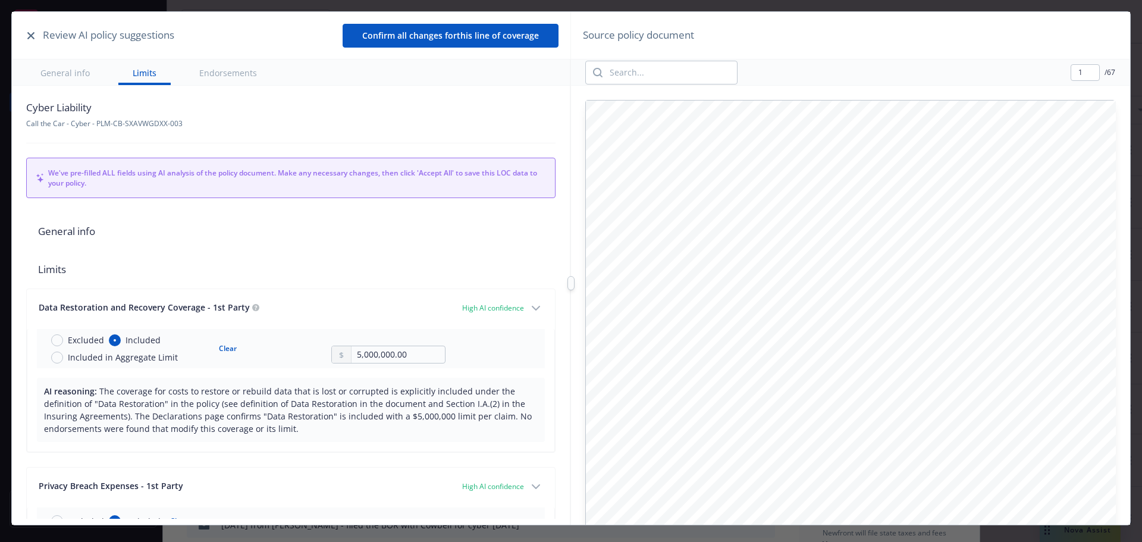 This screenshot has width=1142, height=542. I want to click on span: / 67, so click(1110, 72).